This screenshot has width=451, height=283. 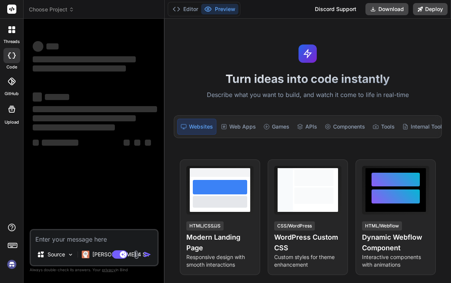 I want to click on label: Upload, so click(x=12, y=122).